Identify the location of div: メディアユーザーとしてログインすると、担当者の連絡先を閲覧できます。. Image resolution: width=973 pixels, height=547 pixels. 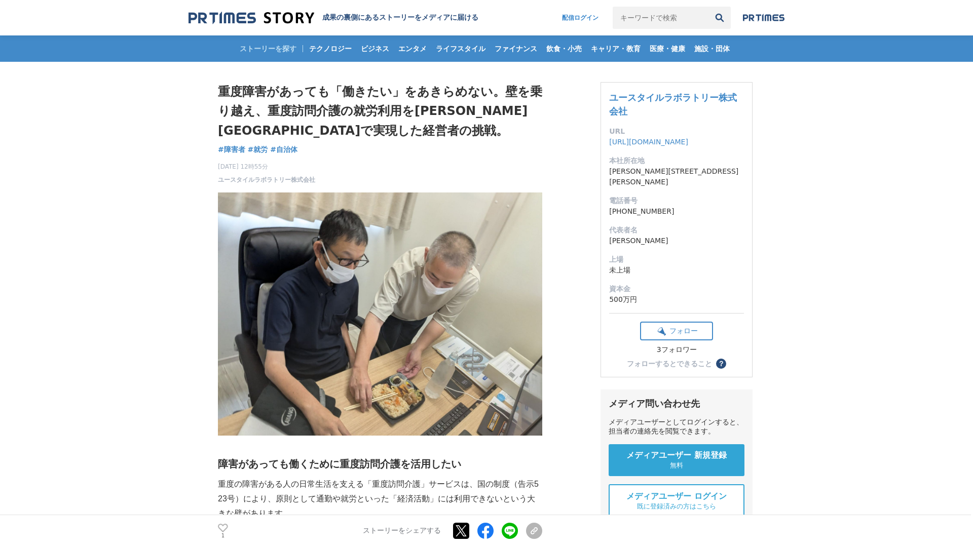
(677, 427).